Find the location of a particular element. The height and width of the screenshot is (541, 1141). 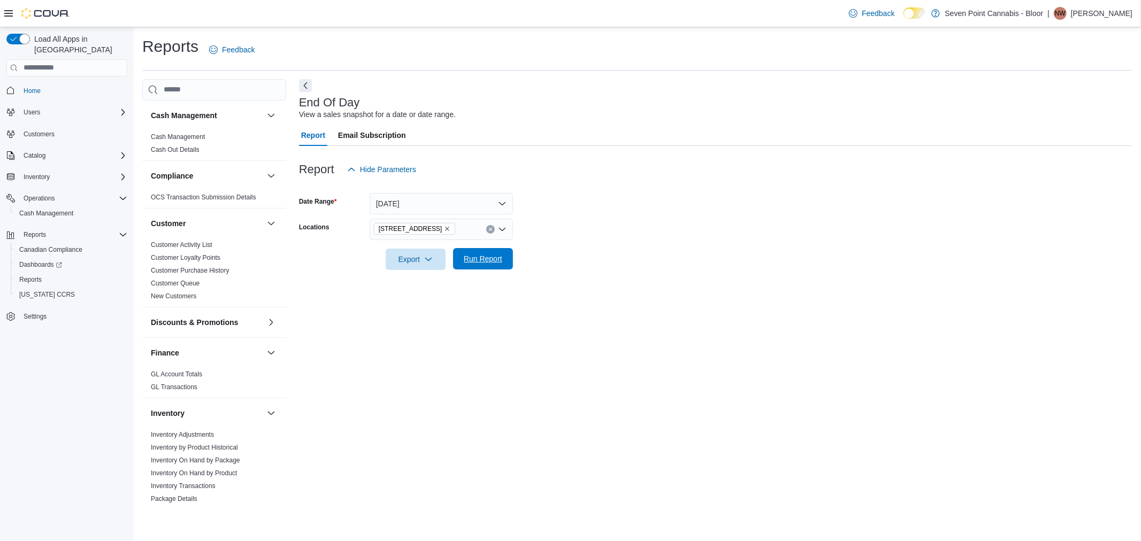

button: Clear input is located at coordinates (490, 229).